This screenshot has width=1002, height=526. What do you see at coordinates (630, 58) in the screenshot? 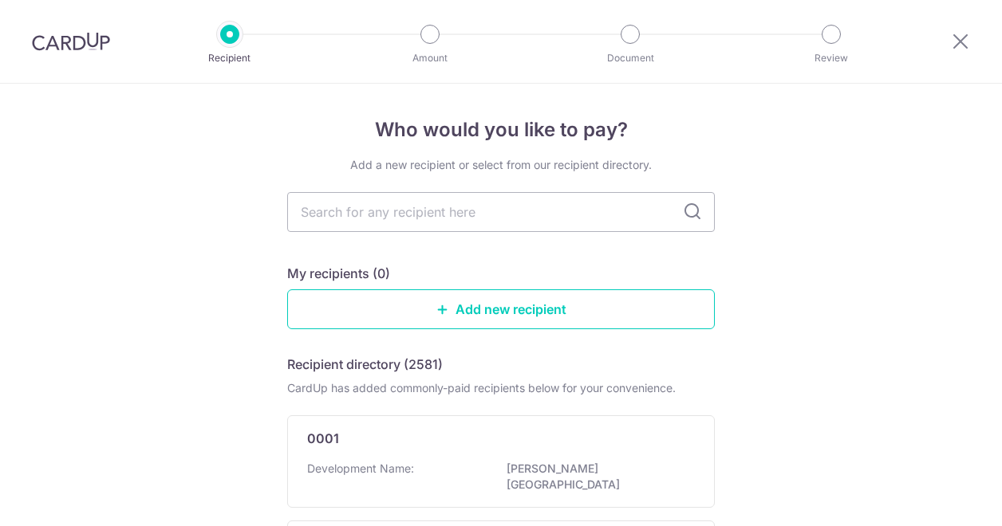
I see `p: Document` at bounding box center [630, 58].